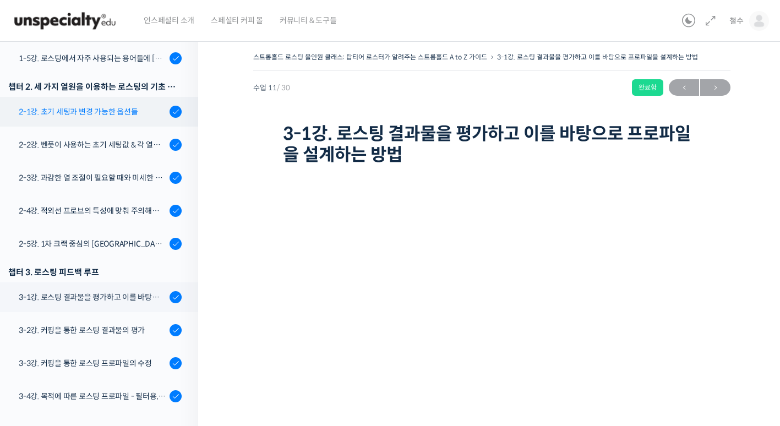 This screenshot has width=780, height=426. I want to click on span: / 30, so click(283, 87).